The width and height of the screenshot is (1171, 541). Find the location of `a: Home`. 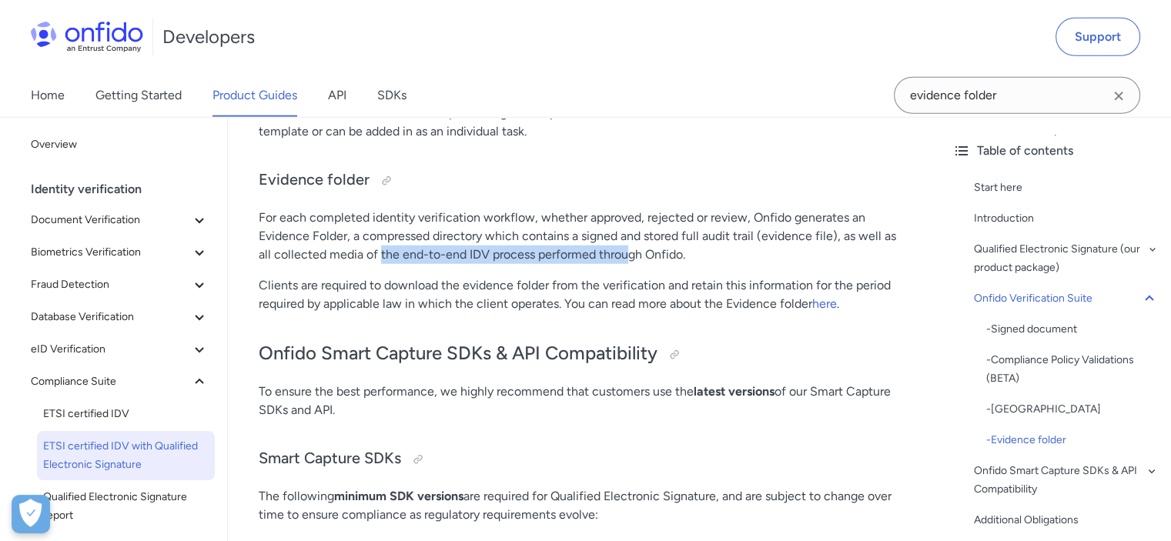

a: Home is located at coordinates (48, 96).